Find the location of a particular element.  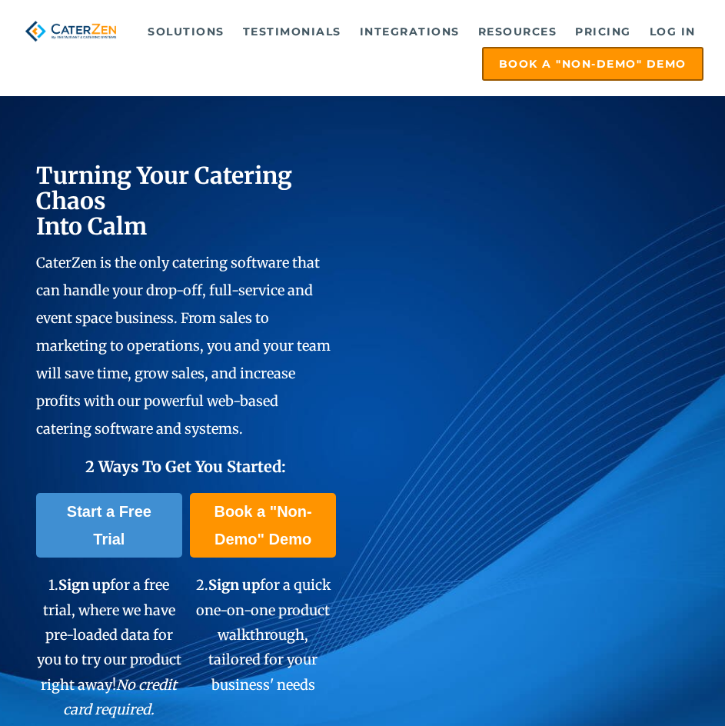

a: Start a Free Trial is located at coordinates (108, 525).